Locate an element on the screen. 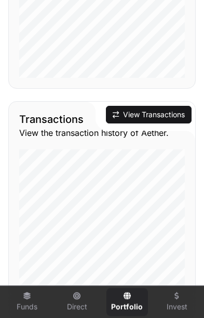 This screenshot has width=204, height=318. div: Chat Widget is located at coordinates (178, 293).